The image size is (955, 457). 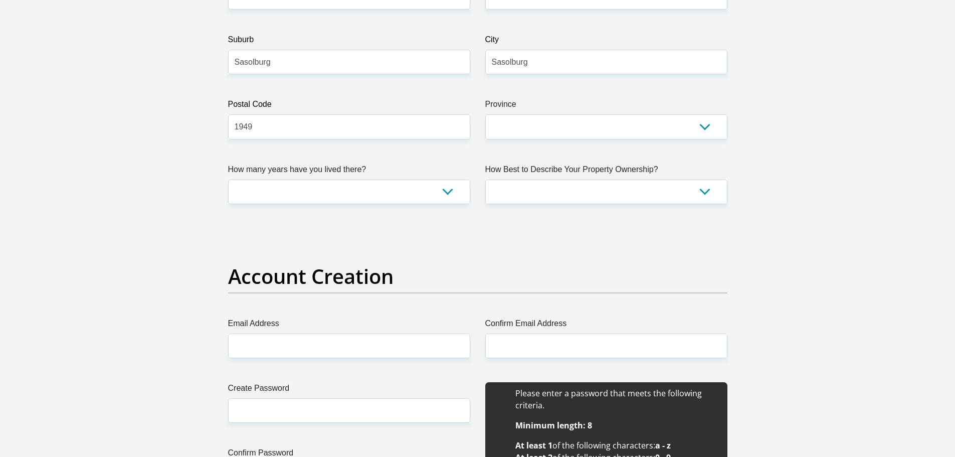 What do you see at coordinates (349, 106) in the screenshot?
I see `label: Postal Code` at bounding box center [349, 106].